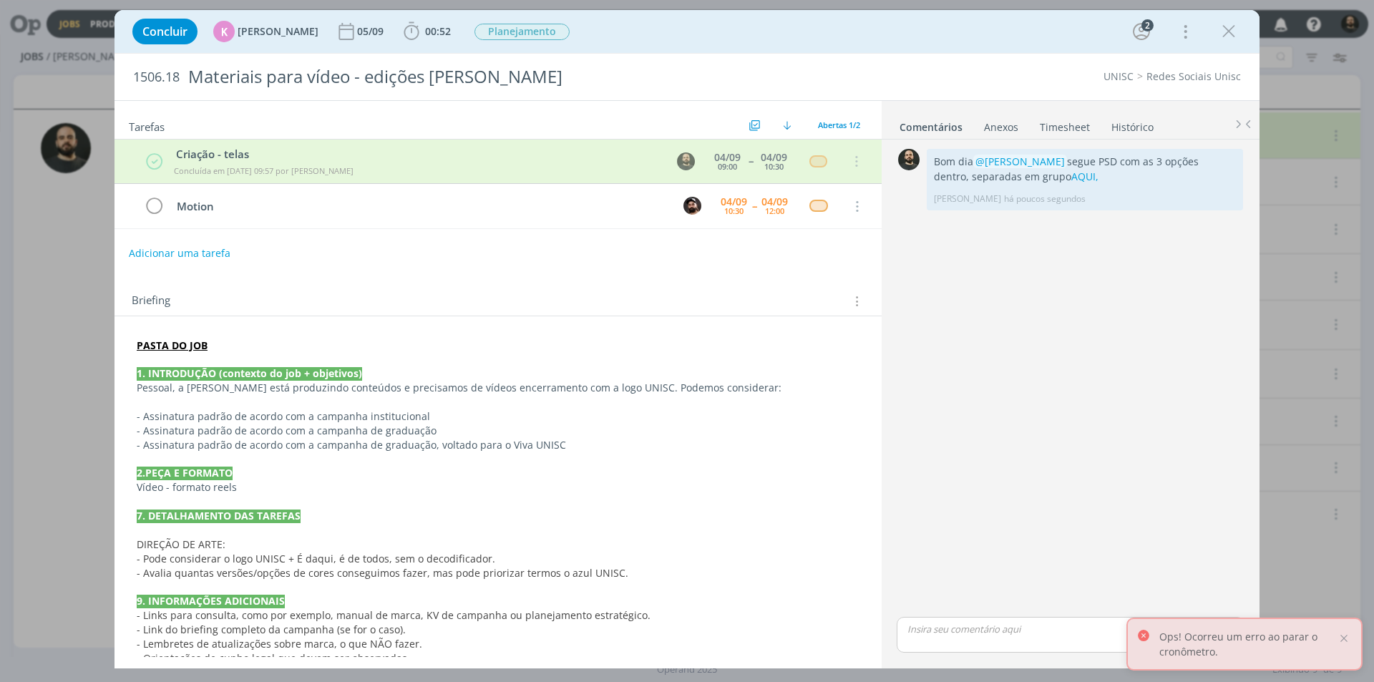 This screenshot has height=682, width=1374. I want to click on p: Bom dia segue PSD com as 3 opções dentro, separadas em grupo, so click(1085, 169).